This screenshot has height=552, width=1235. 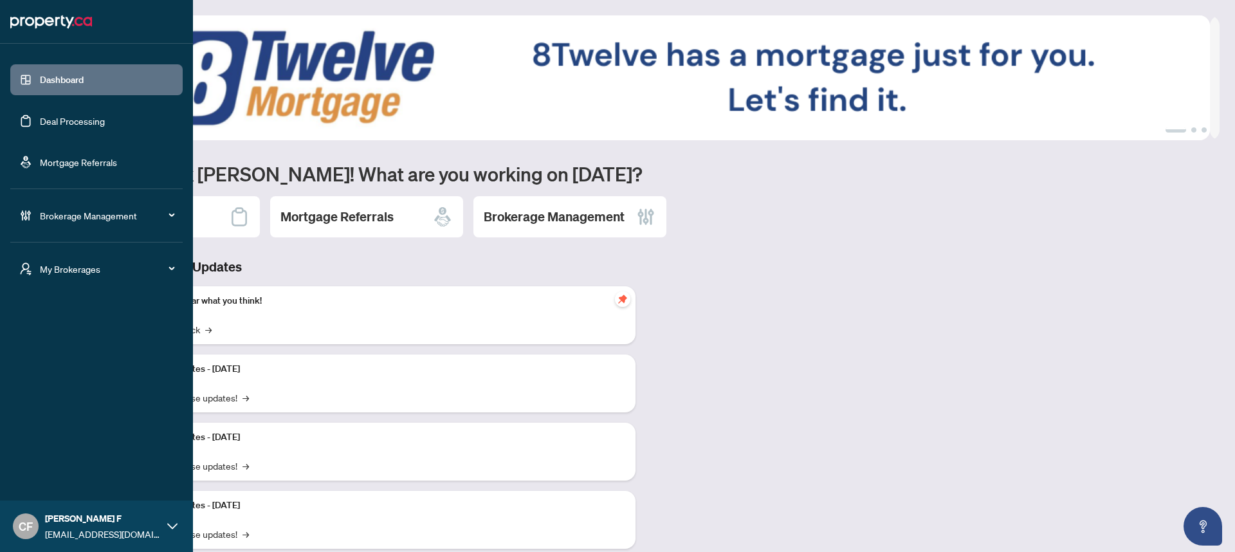 What do you see at coordinates (1204, 130) in the screenshot?
I see `button: 3` at bounding box center [1204, 130].